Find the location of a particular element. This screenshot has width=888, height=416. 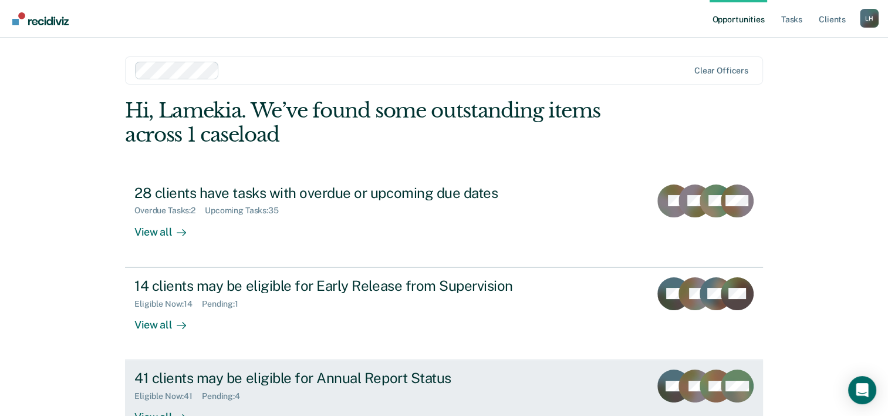

img: Recidiviz is located at coordinates (40, 19).